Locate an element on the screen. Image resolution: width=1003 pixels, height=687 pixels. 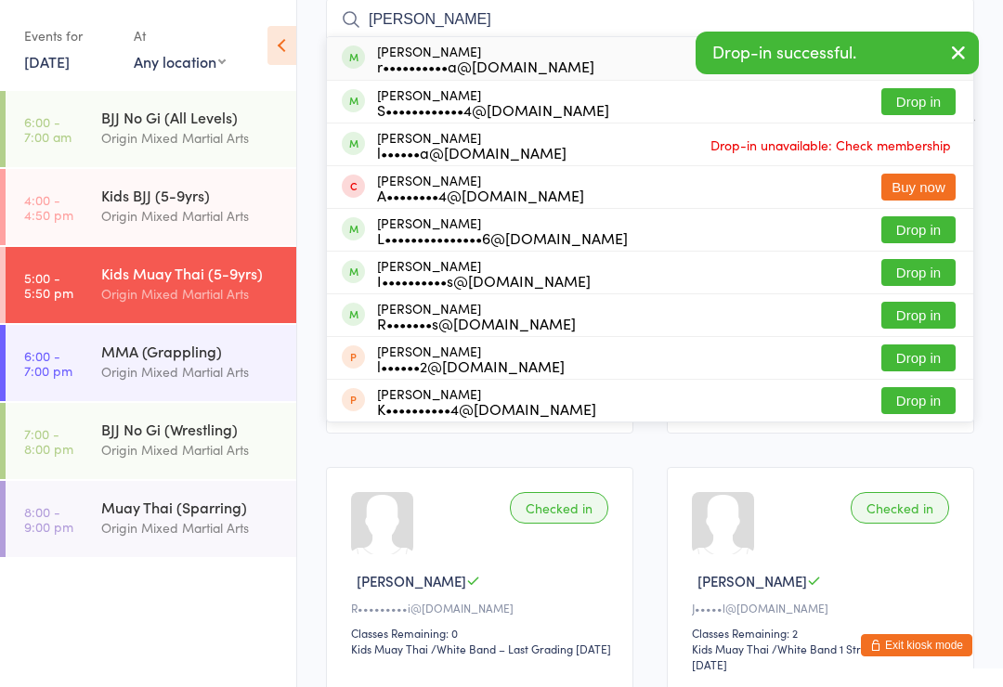
a: 4:00 -4:50 pmKids BJJ (5-9yrs)Origin Mixed Martial Arts is located at coordinates (150, 207).